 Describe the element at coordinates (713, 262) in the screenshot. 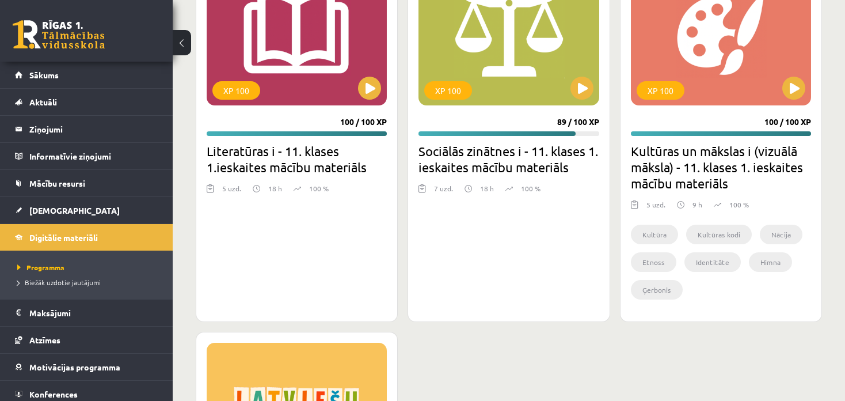

I see `li: Identitāte` at that location.